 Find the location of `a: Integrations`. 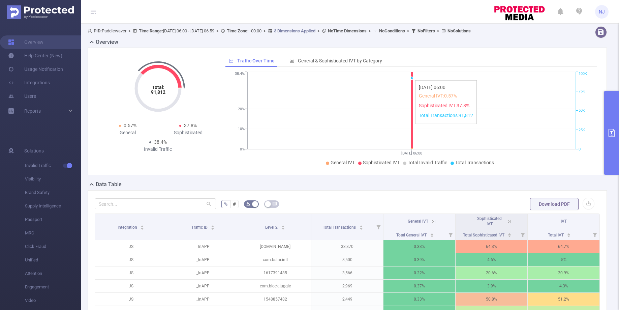

a: Integrations is located at coordinates (29, 83).